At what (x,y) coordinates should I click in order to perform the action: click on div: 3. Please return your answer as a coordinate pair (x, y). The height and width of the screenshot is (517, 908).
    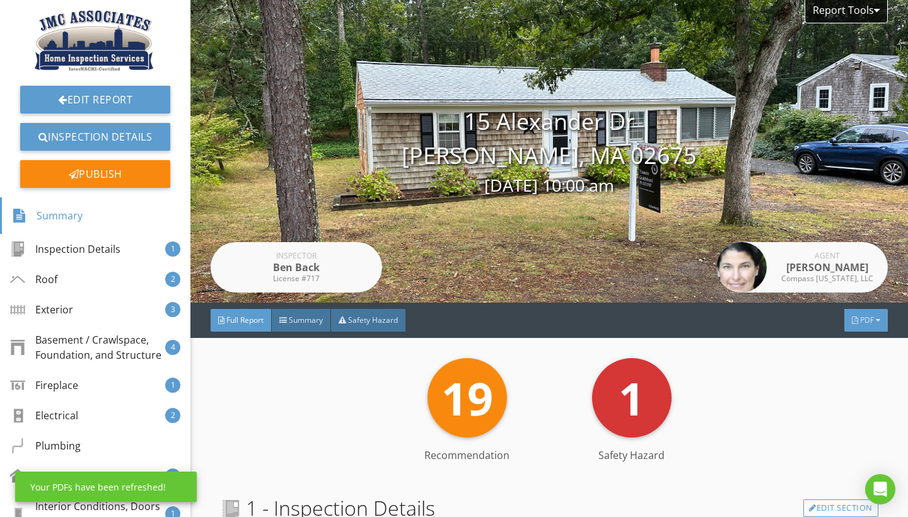
    Looking at the image, I should click on (173, 309).